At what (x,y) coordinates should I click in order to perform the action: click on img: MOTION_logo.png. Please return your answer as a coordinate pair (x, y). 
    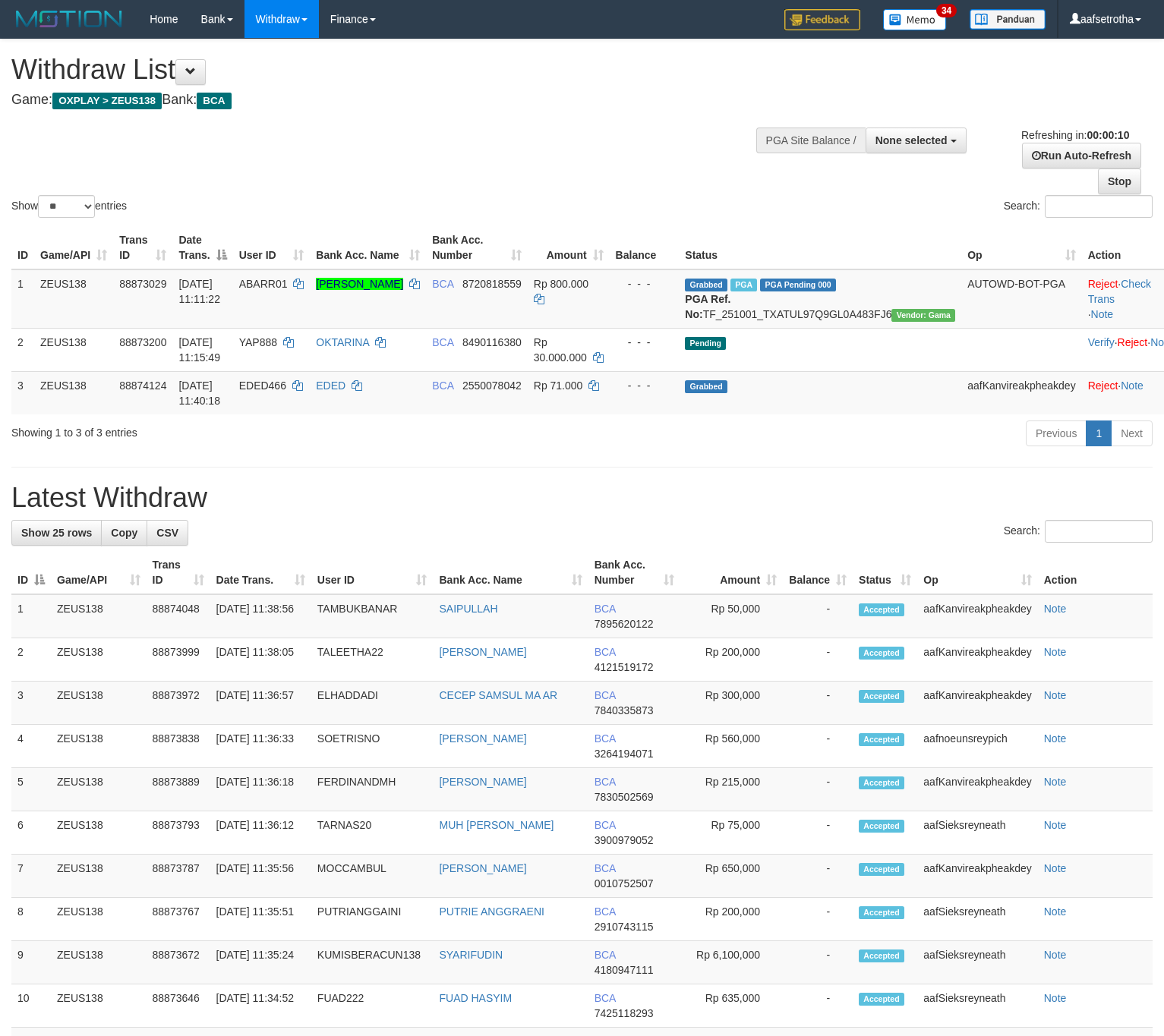
    Looking at the image, I should click on (69, 19).